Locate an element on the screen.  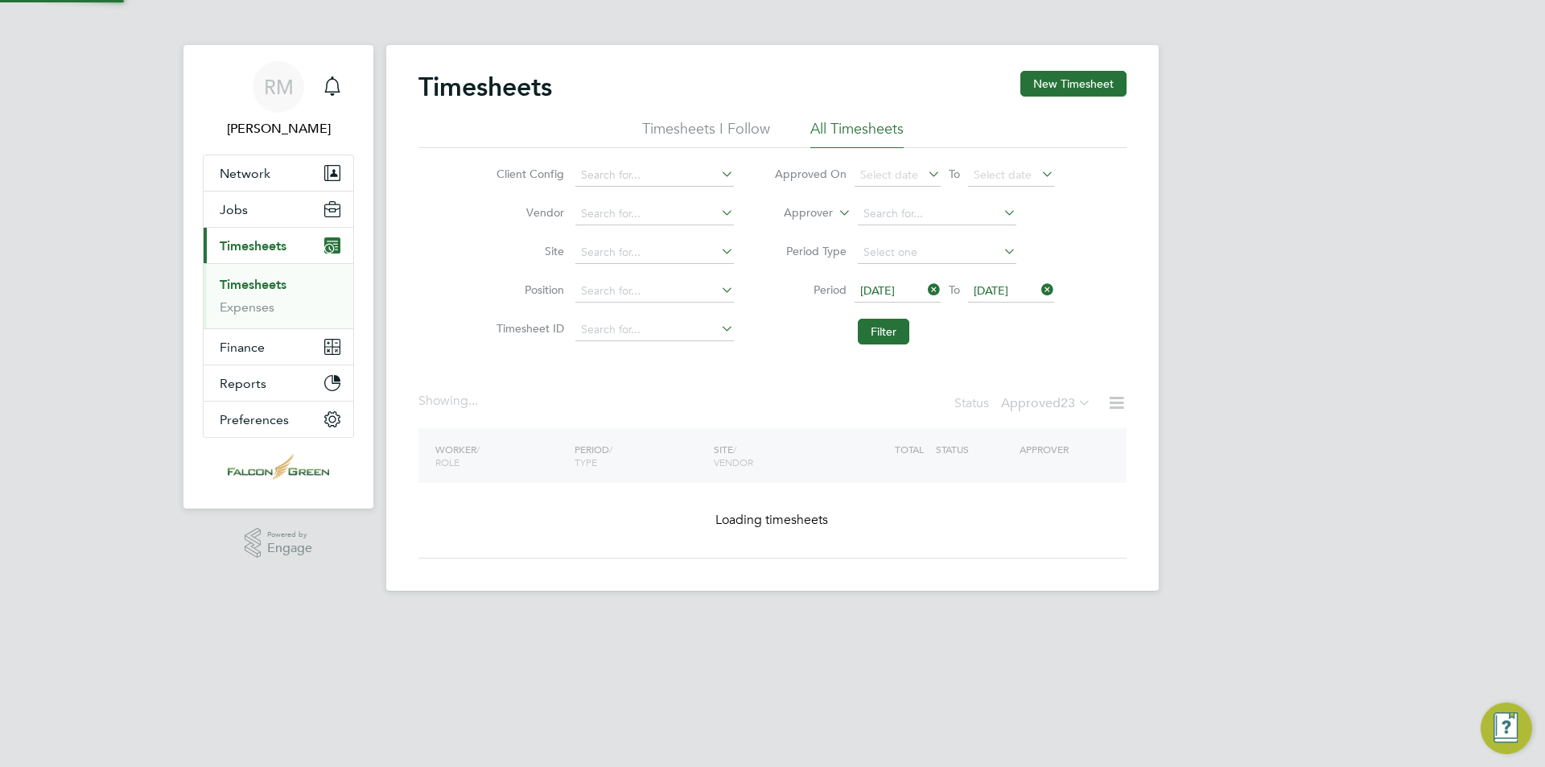
button: Engage Resource Center is located at coordinates (1506, 728).